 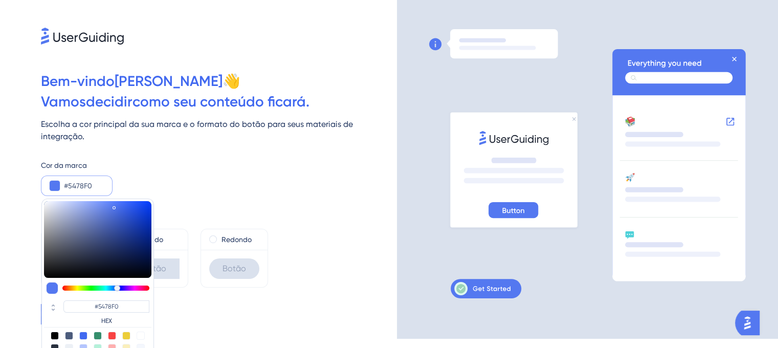 I want to click on font: Vamos, so click(x=63, y=101).